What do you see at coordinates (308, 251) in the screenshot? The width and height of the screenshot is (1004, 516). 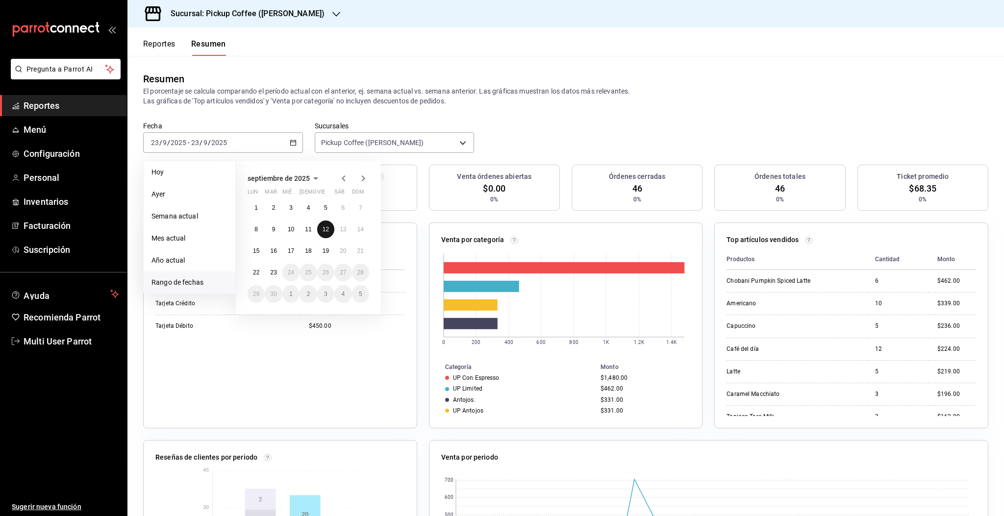 I see `abbr: 18 de septiembre de 2025` at bounding box center [308, 251].